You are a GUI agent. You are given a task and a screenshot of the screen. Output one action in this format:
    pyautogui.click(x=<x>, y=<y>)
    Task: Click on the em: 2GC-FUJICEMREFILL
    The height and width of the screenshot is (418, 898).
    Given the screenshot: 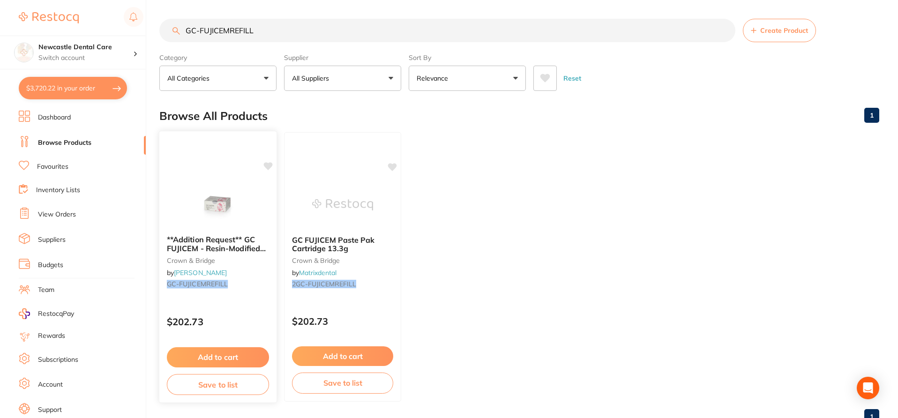 What is the action you would take?
    pyautogui.click(x=324, y=284)
    